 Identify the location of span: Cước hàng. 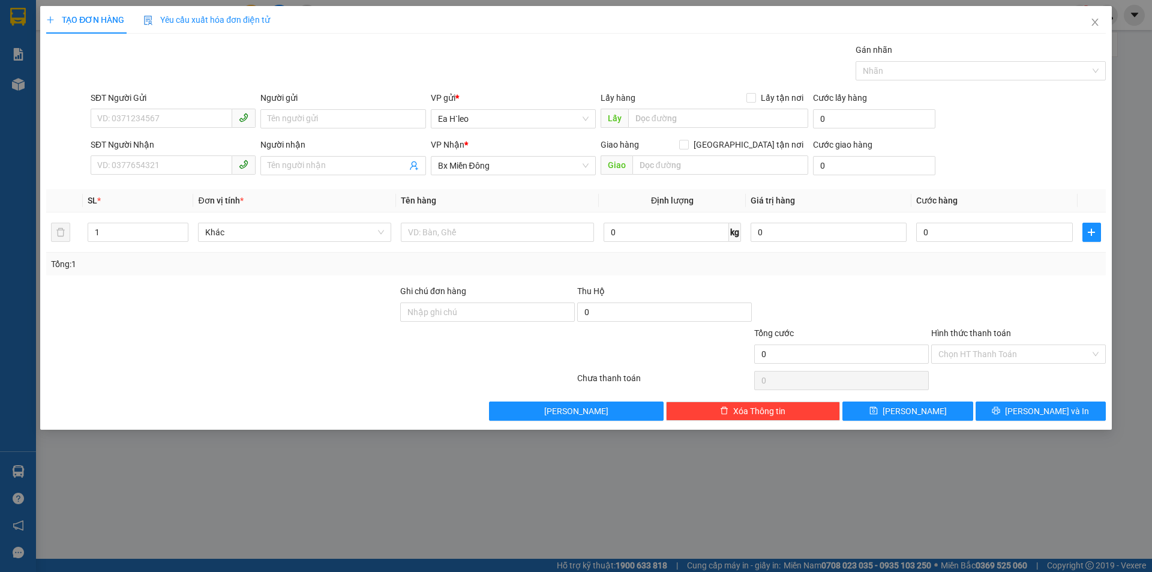
(937, 200).